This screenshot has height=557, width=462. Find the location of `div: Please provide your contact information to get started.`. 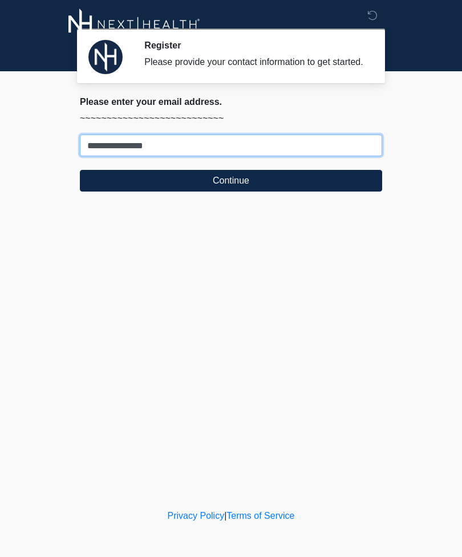

div: Please provide your contact information to get started. is located at coordinates (254, 62).